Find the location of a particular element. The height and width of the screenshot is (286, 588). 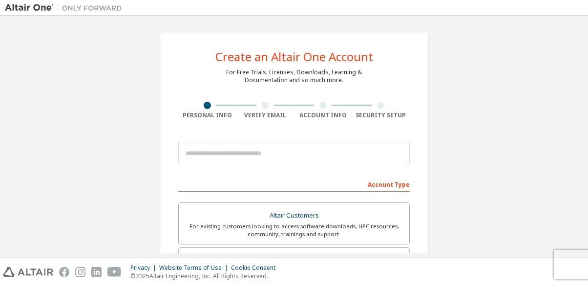

div: Cookie Consent is located at coordinates (256, 268).